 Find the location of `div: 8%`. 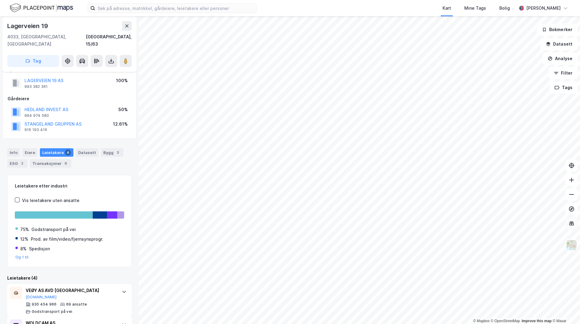

div: 8% is located at coordinates (23, 249).